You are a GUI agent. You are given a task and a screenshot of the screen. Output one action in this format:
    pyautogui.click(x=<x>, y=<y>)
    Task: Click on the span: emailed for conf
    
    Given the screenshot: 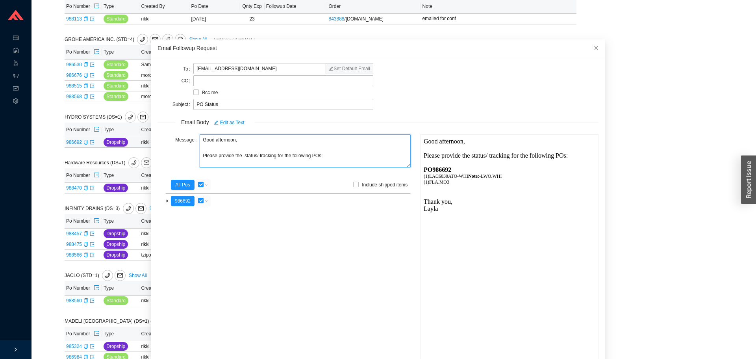 What is the action you would take?
    pyautogui.click(x=439, y=19)
    